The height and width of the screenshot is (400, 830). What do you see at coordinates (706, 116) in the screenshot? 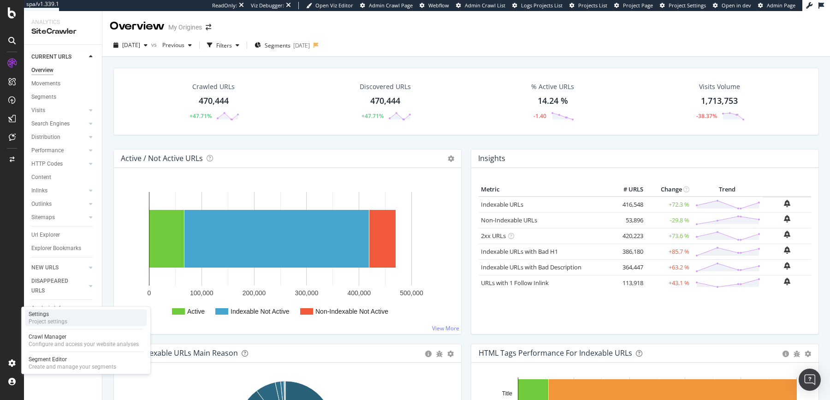
I see `div: -38.37%` at bounding box center [706, 116].